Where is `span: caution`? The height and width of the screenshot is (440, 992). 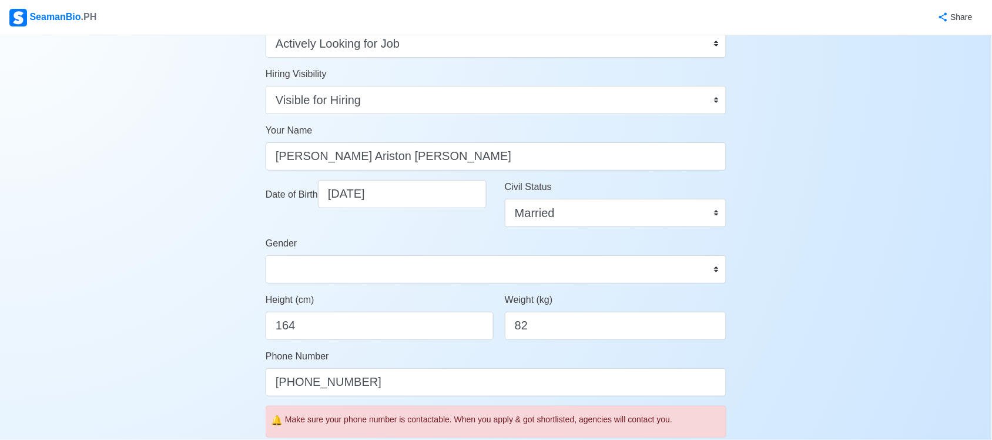 span: caution is located at coordinates (277, 420).